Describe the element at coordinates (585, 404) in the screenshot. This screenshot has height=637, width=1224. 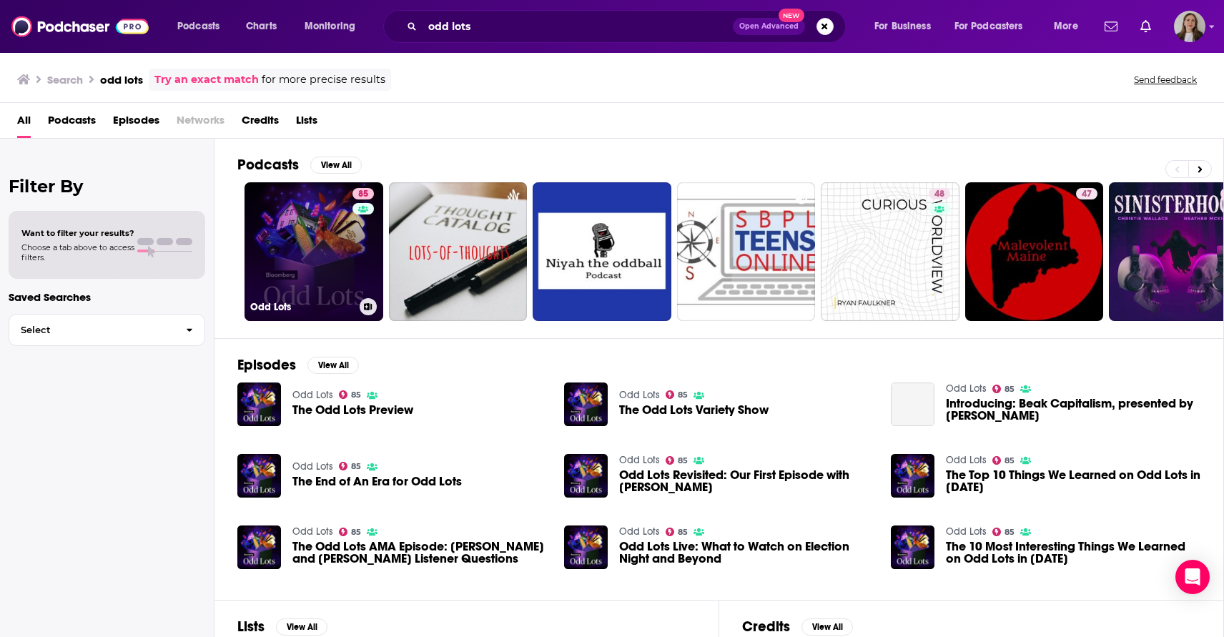
I see `a: The Odd Lots Variety Show` at that location.